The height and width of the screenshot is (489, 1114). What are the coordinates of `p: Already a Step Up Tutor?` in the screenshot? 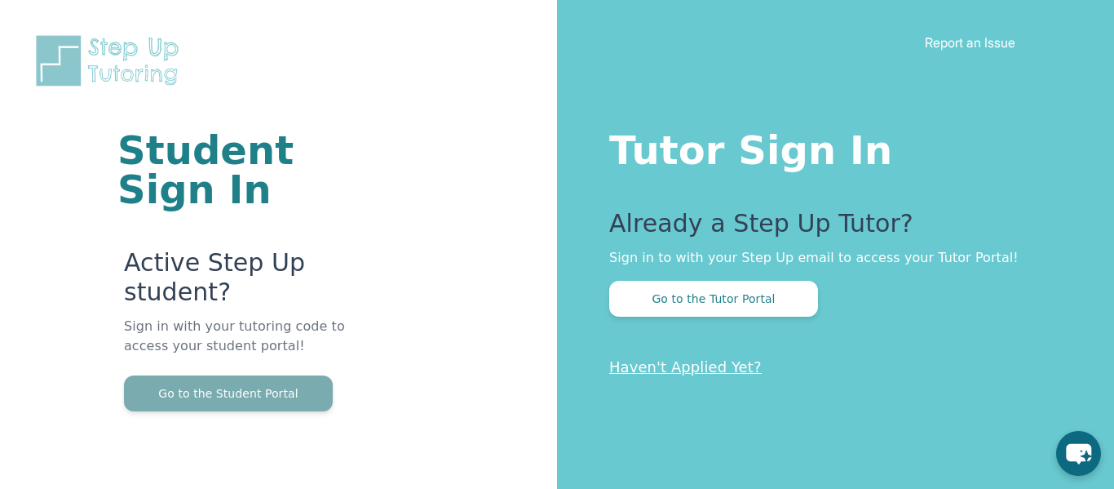 It's located at (829, 228).